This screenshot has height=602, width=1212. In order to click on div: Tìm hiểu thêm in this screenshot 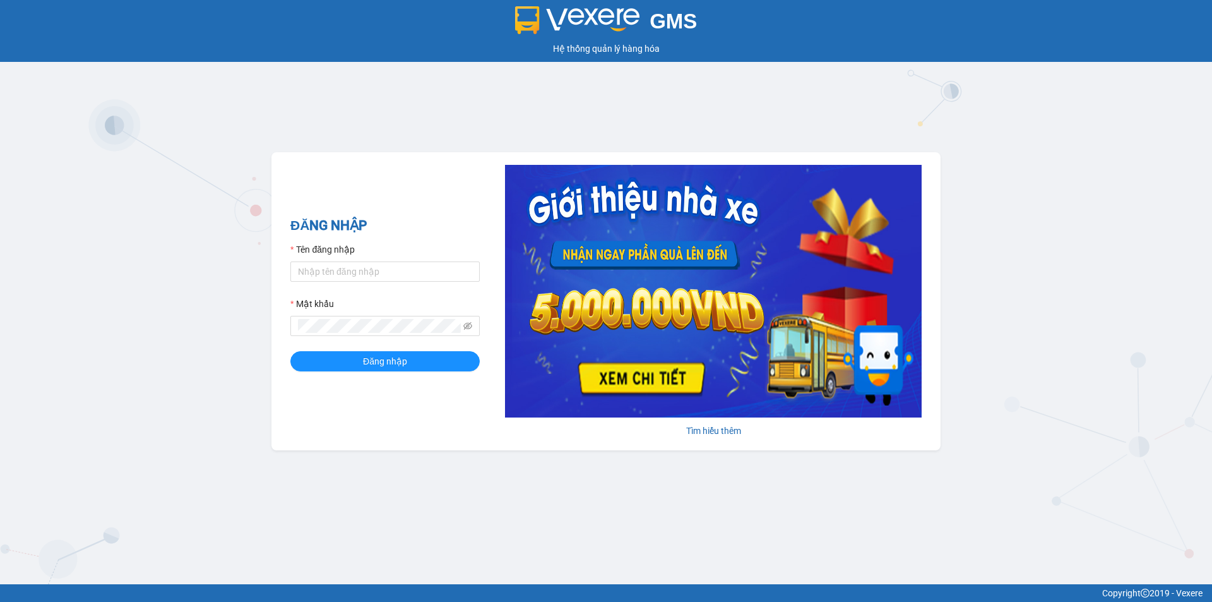, I will do `click(714, 431)`.